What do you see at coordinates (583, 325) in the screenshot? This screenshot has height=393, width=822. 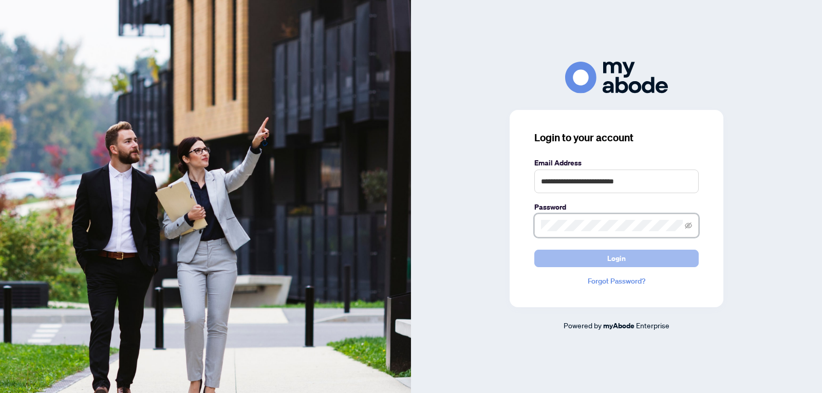 I see `span: Powered by` at bounding box center [583, 325].